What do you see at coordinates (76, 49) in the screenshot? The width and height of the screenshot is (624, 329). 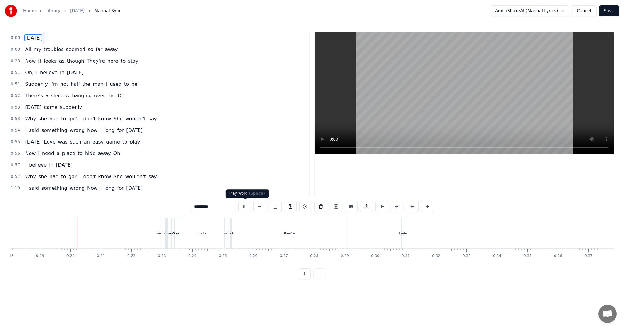 I see `span: seemed` at bounding box center [76, 49].